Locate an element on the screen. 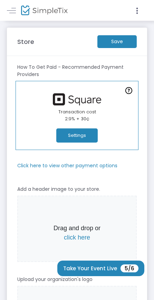 The width and height of the screenshot is (154, 300). m-panel-subtitle: Click here to view other payment options is located at coordinates (67, 166).